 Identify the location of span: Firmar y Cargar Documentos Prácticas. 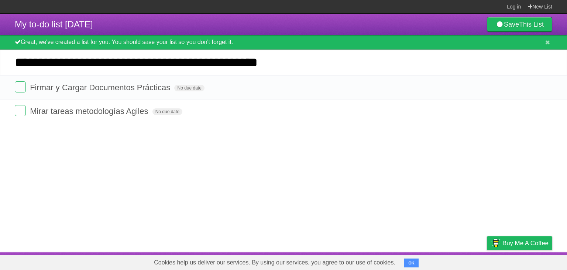
(101, 87).